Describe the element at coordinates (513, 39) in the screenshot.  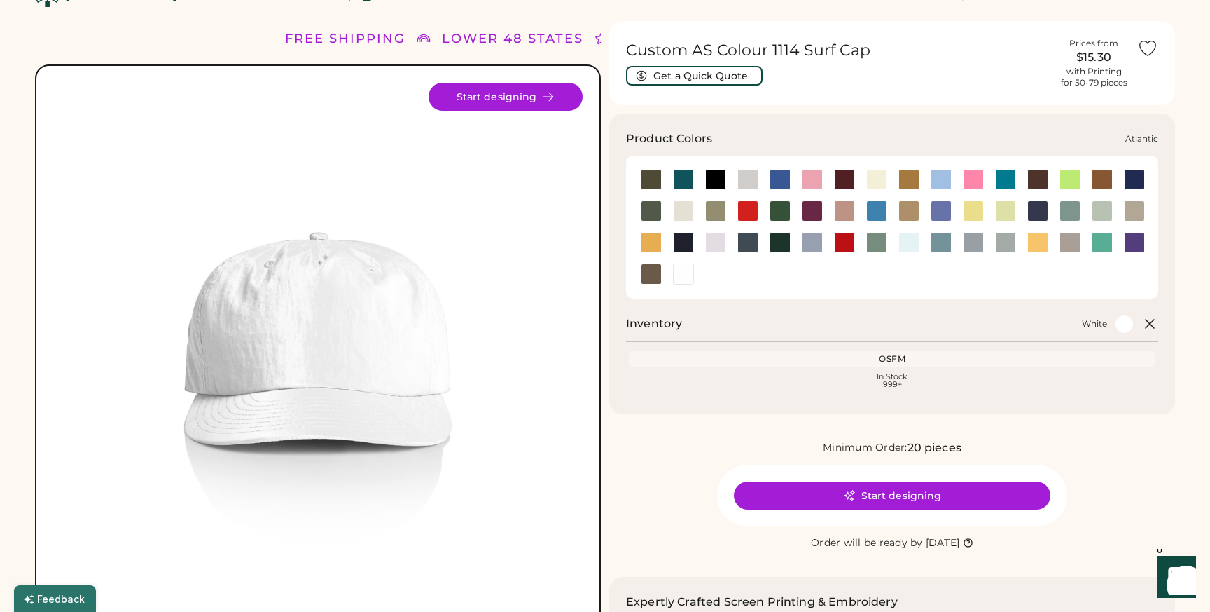
I see `div: LOWER 48 STATES` at that location.